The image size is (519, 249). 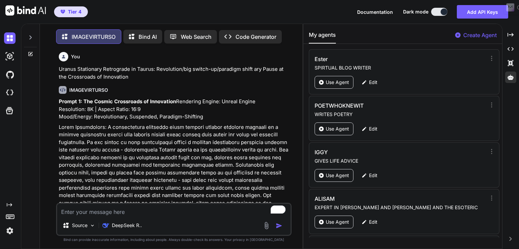 I want to click on h3: Ester, so click(x=375, y=59).